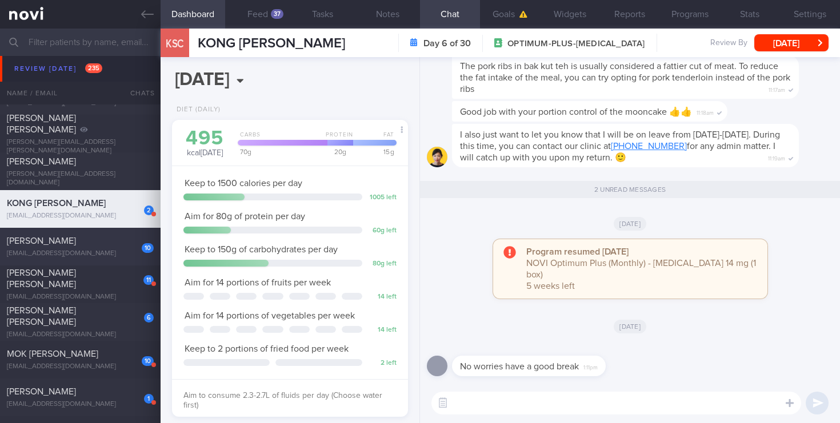 The image size is (840, 423). I want to click on span: 11:18am, so click(705, 111).